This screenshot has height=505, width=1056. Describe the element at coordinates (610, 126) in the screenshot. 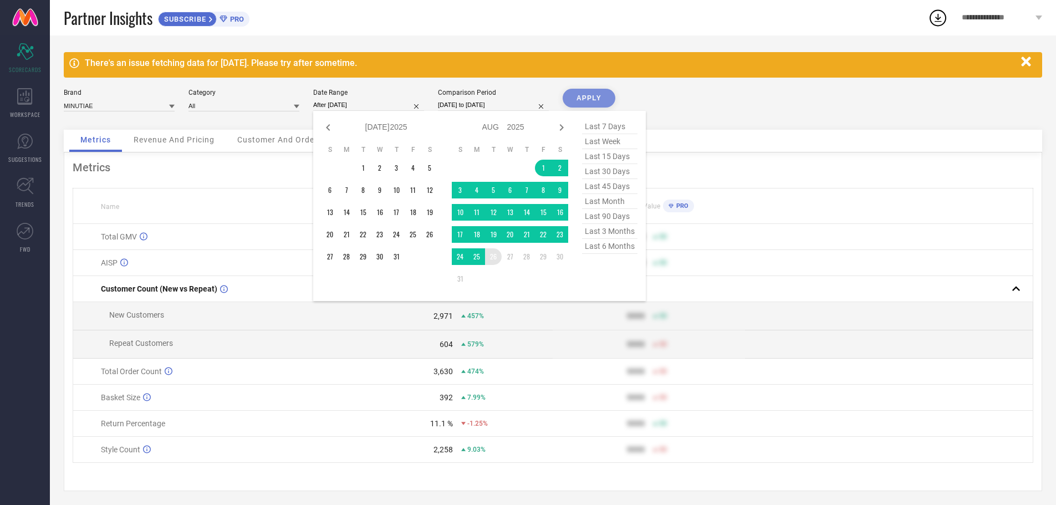

I see `span: last 7 days` at that location.